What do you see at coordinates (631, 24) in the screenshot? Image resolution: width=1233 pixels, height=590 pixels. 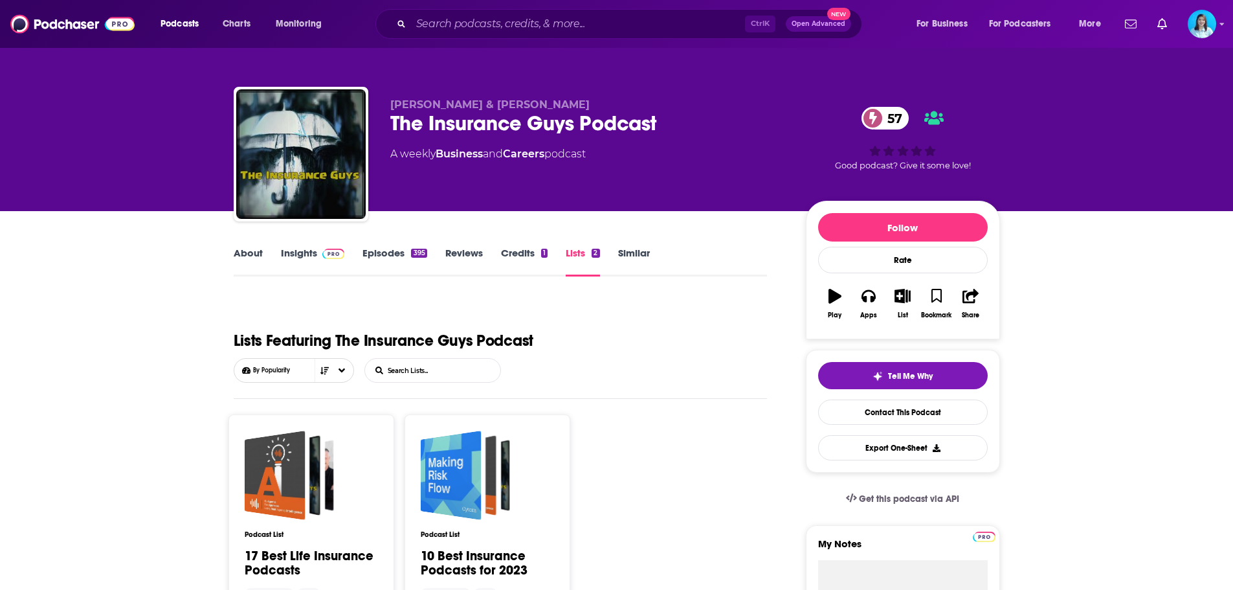 I see `div: Search podcasts, credits, & more...` at bounding box center [631, 24].